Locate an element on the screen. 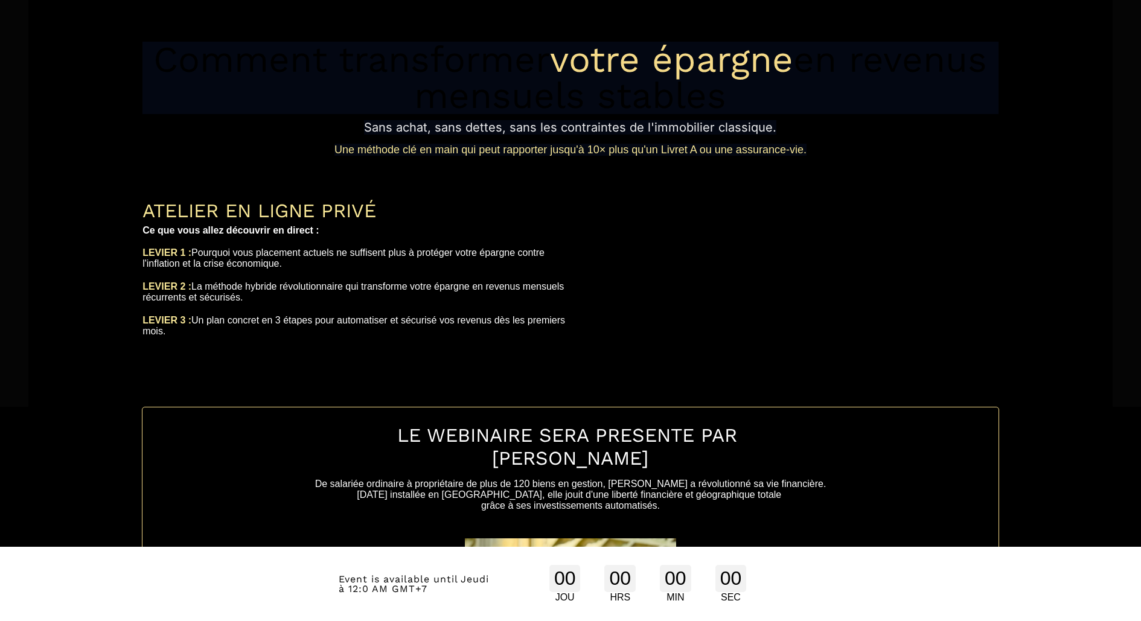 This screenshot has width=1141, height=621. text: Pourquoi vous placement actuels ne suffisent plus à protéger votre épargne contre l'inflation et ... is located at coordinates (356, 258).